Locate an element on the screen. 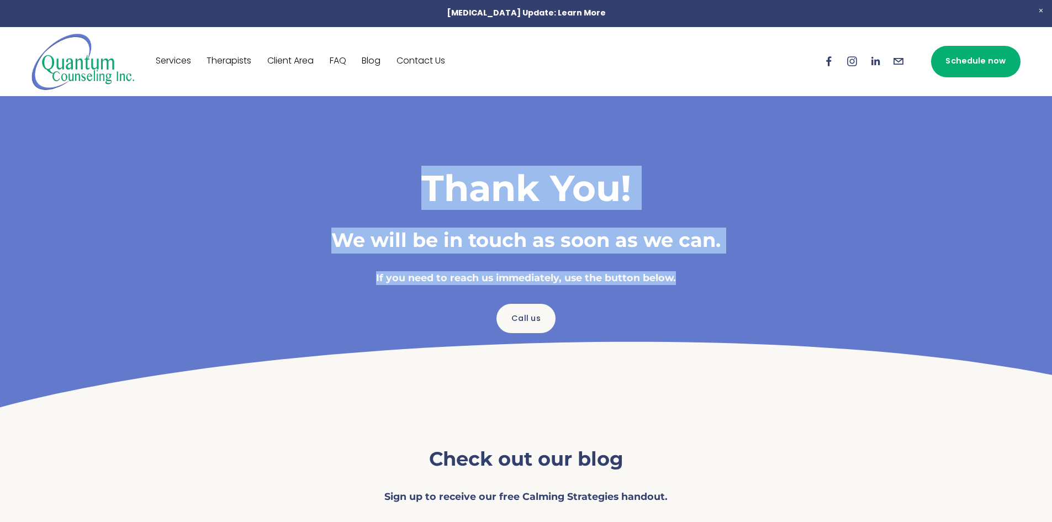 Image resolution: width=1052 pixels, height=522 pixels. a: Call us is located at coordinates (526, 318).